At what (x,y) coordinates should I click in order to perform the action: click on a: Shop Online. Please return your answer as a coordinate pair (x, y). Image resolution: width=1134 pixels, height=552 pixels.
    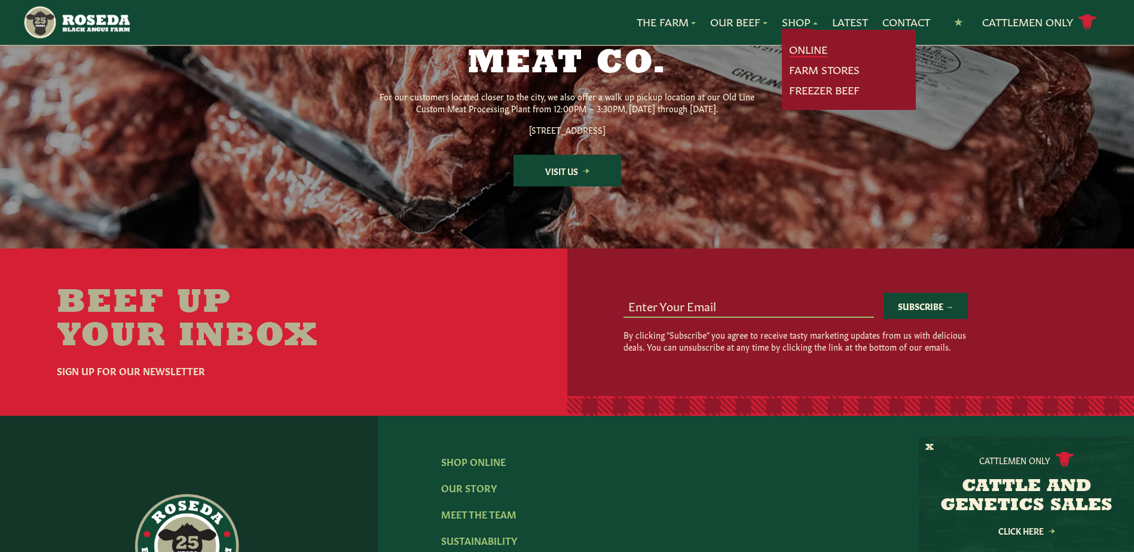
    Looking at the image, I should click on (473, 461).